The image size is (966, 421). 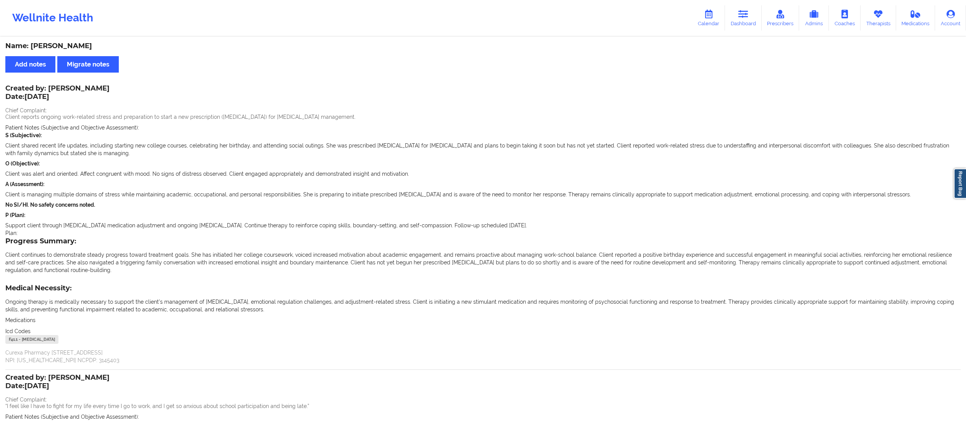 I want to click on span: Plan:, so click(x=11, y=233).